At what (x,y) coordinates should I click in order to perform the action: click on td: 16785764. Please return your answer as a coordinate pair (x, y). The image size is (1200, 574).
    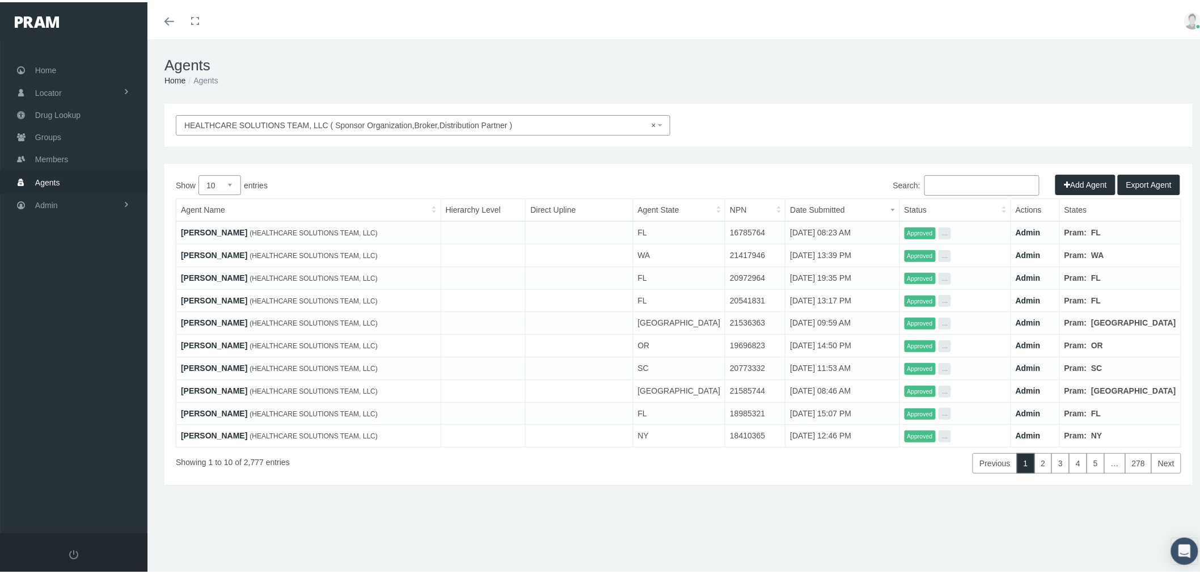
    Looking at the image, I should click on (756, 230).